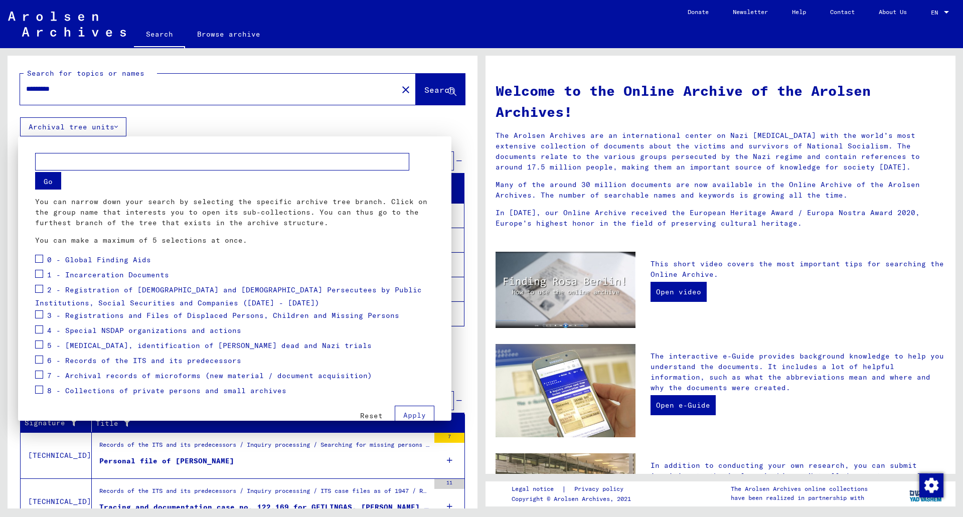 The width and height of the screenshot is (963, 517). I want to click on span: Apply, so click(414, 415).